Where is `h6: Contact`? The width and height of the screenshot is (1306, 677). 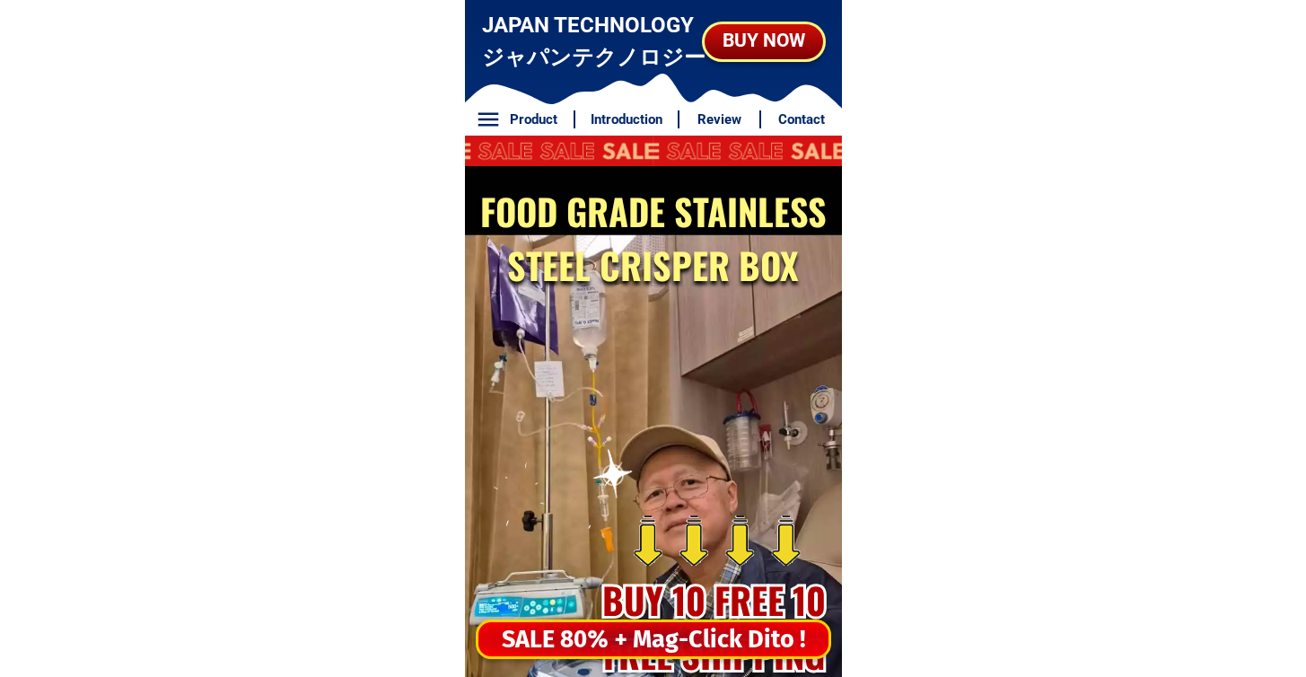 h6: Contact is located at coordinates (802, 119).